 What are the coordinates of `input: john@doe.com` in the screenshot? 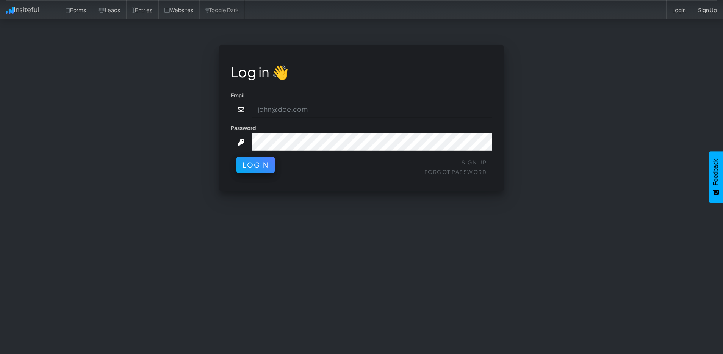 It's located at (372, 110).